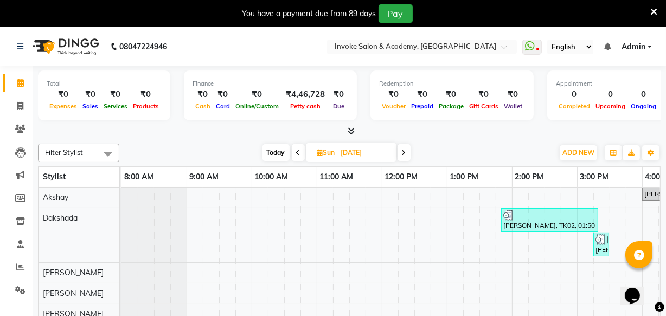 The image size is (666, 316). I want to click on span: Completed, so click(575, 106).